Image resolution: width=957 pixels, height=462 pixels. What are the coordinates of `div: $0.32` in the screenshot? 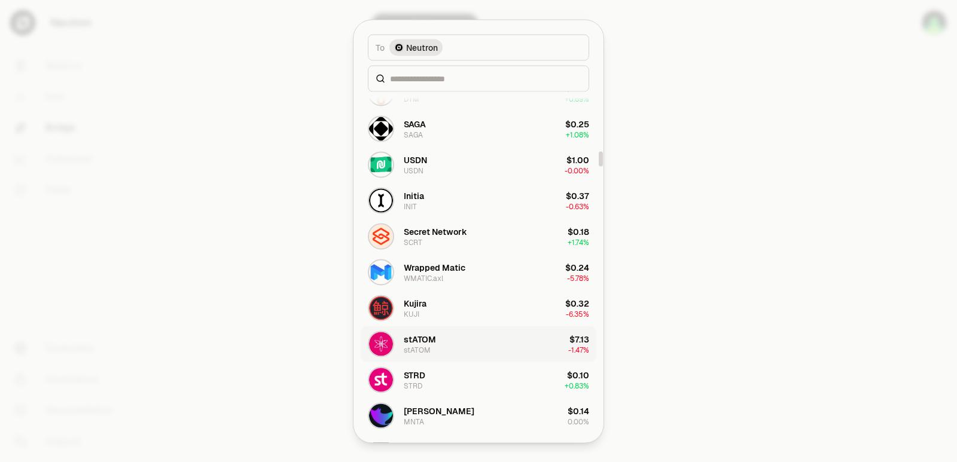 It's located at (577, 303).